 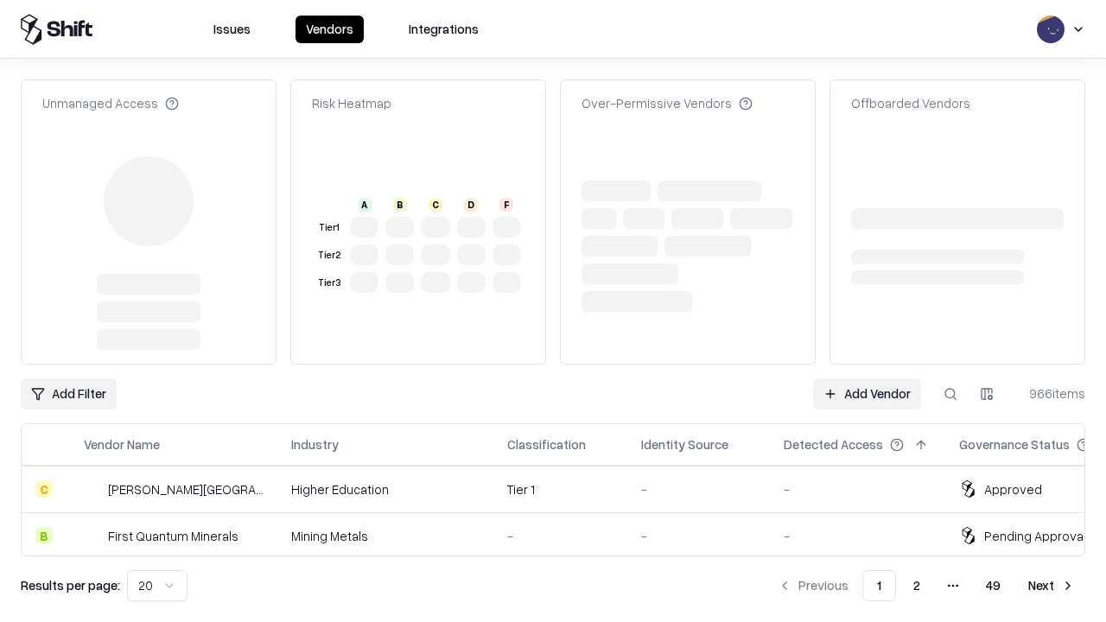 What do you see at coordinates (879, 586) in the screenshot?
I see `button: 1` at bounding box center [879, 586].